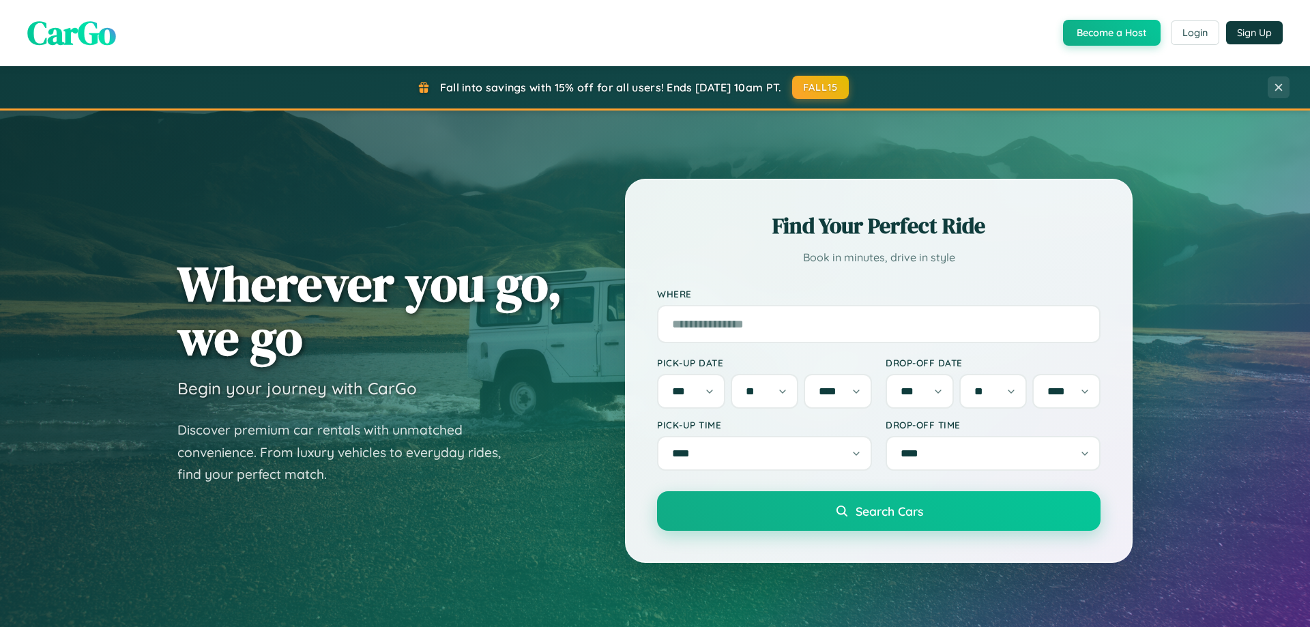 Image resolution: width=1310 pixels, height=627 pixels. I want to click on label: Where, so click(879, 293).